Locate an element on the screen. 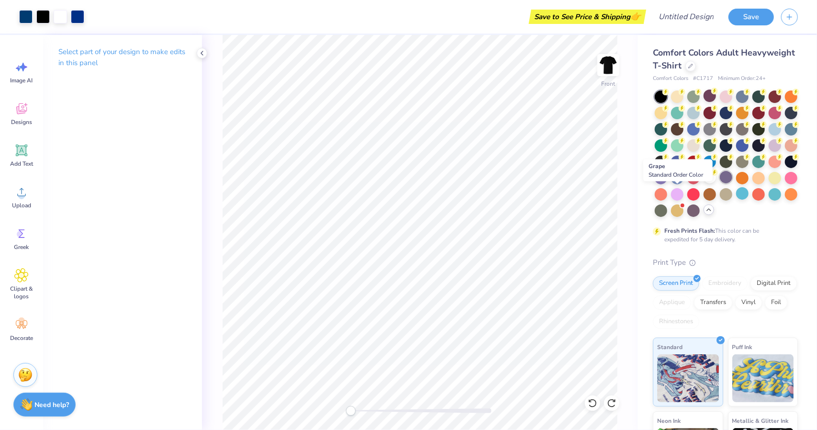 The width and height of the screenshot is (817, 430). div: Applique is located at coordinates (672, 303).